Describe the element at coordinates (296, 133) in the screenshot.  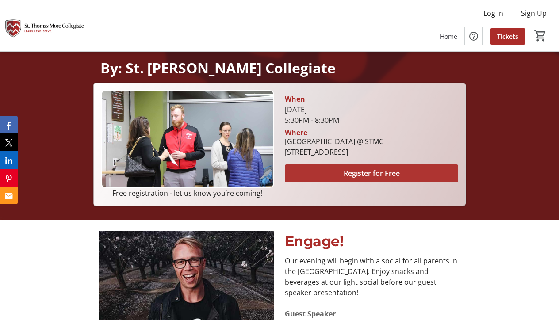
I see `div: Where` at that location.